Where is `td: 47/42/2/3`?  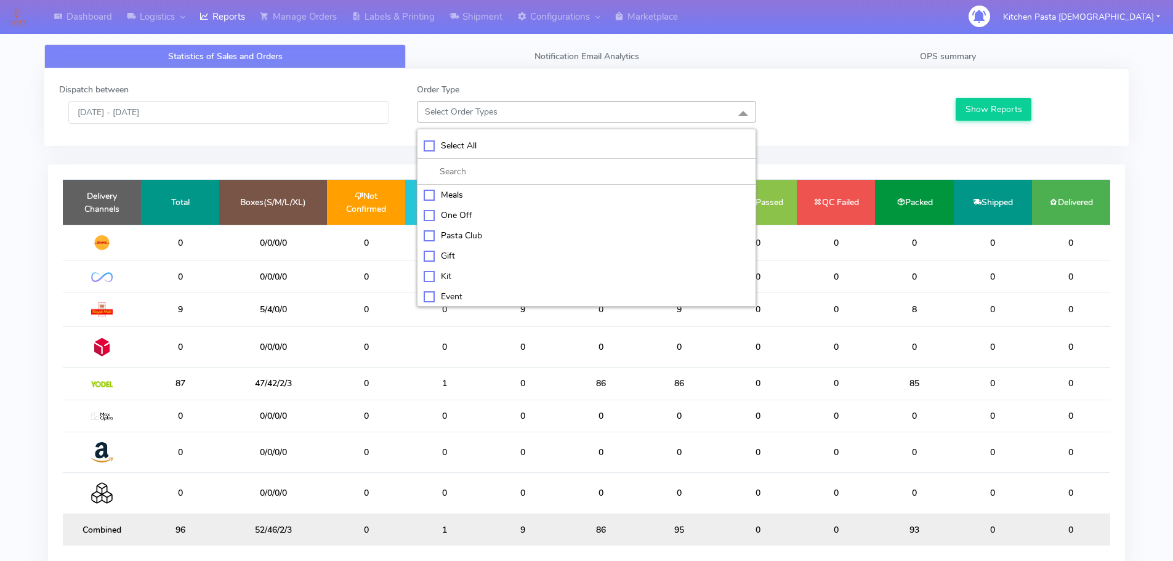
td: 47/42/2/3 is located at coordinates (273, 383).